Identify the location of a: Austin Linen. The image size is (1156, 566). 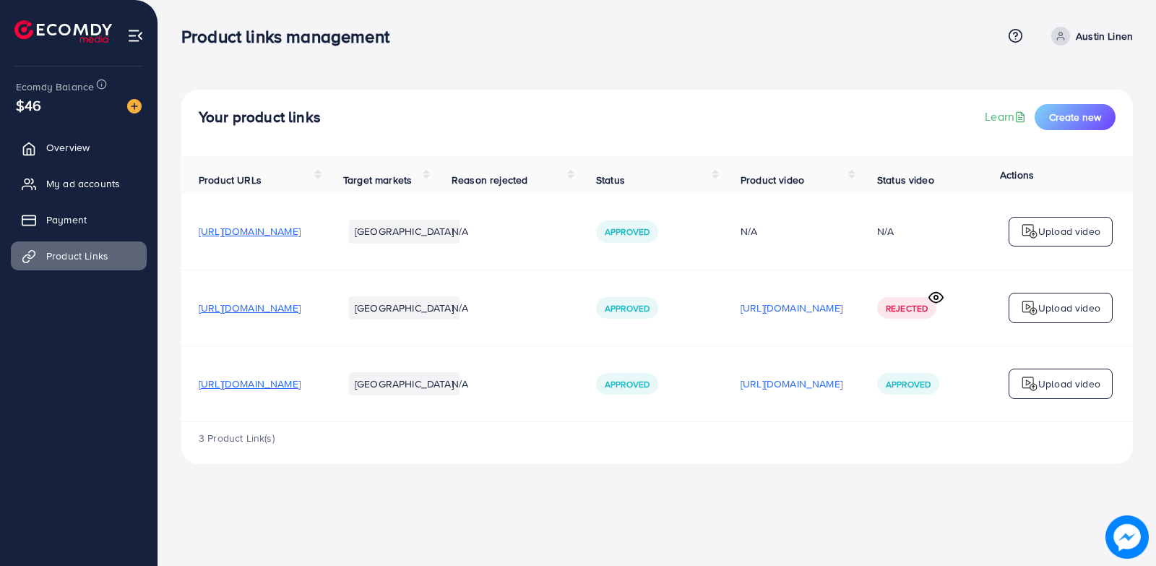
(1089, 36).